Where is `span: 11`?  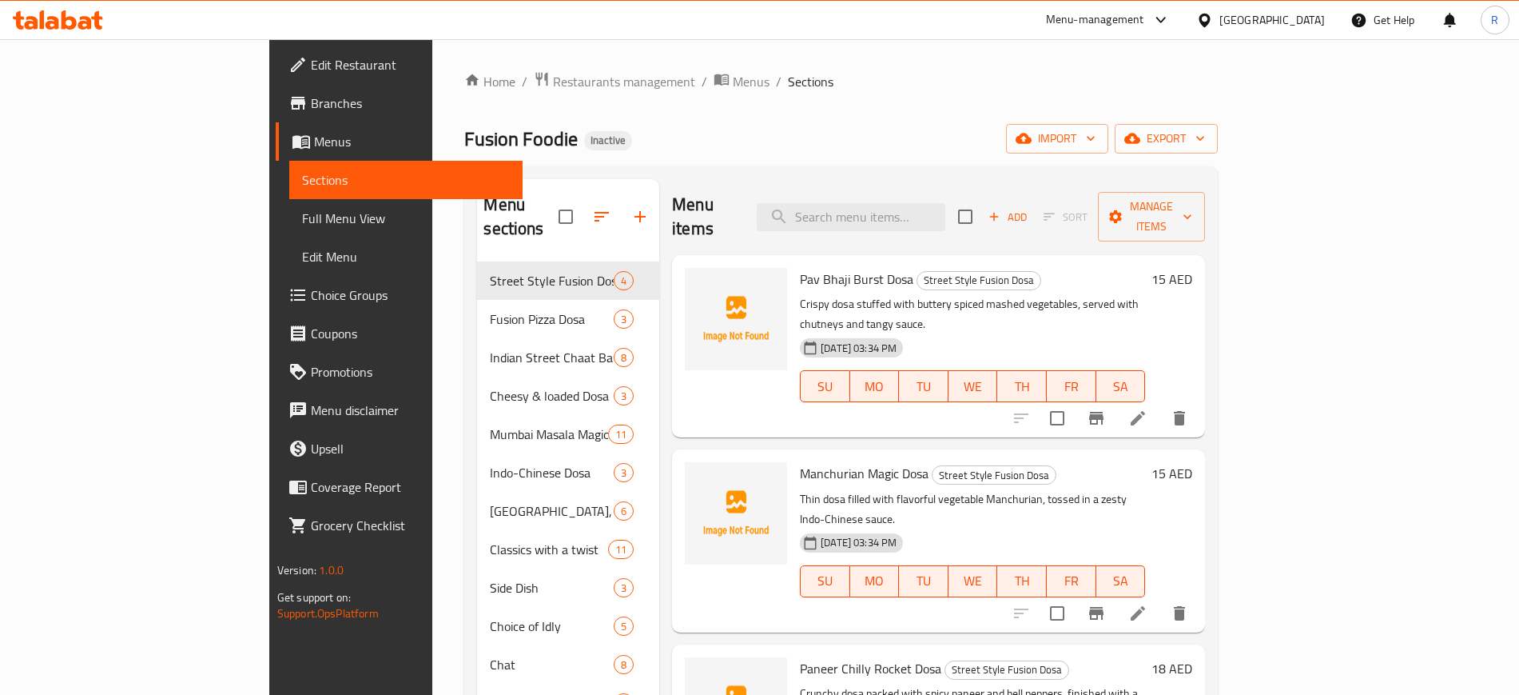 span: 11 is located at coordinates (621, 549).